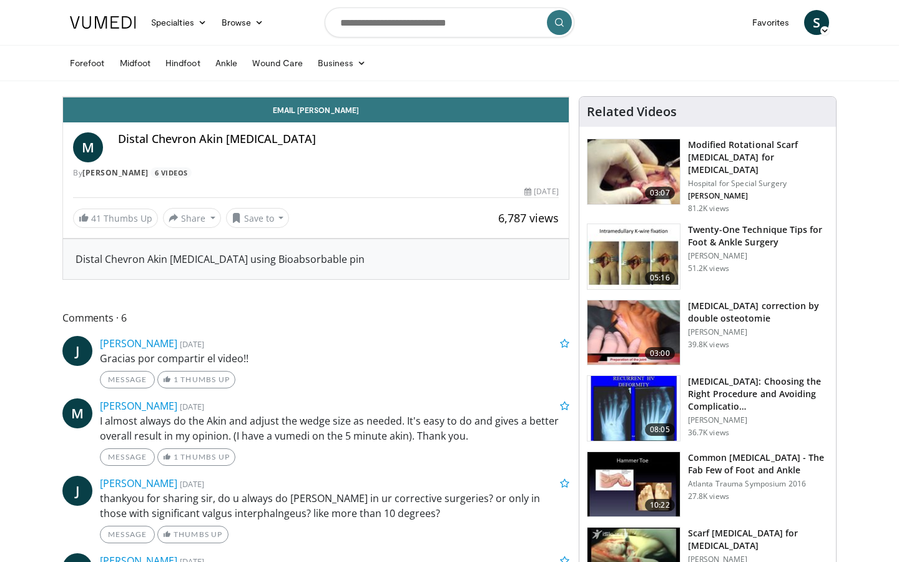 This screenshot has height=562, width=899. I want to click on a: Favorites, so click(771, 22).